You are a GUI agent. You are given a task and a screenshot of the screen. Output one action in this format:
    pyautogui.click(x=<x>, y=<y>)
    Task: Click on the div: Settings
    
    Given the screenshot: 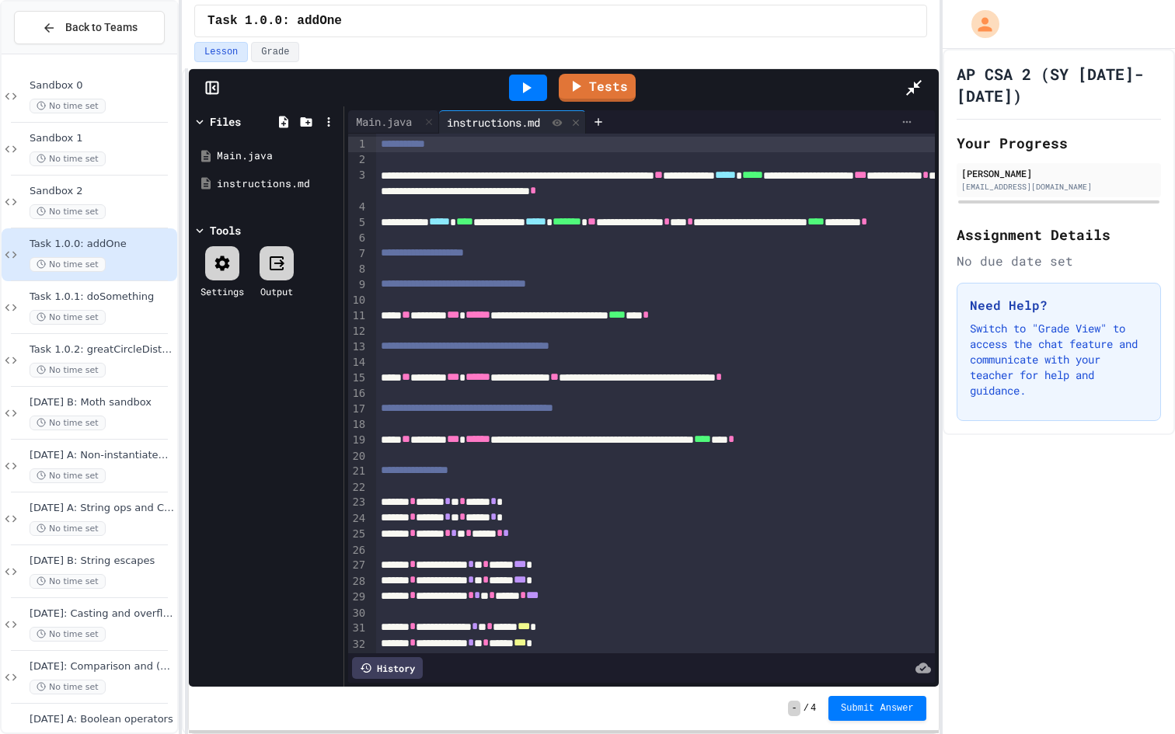 What is the action you would take?
    pyautogui.click(x=222, y=291)
    